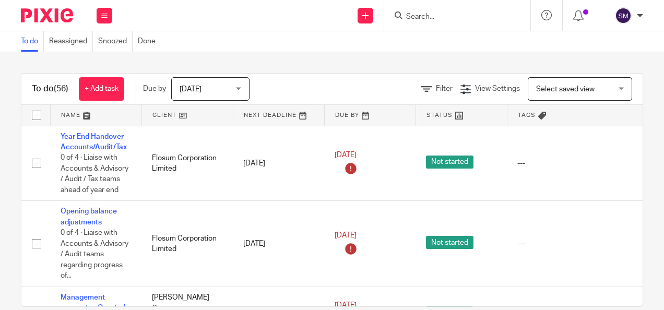 This screenshot has width=664, height=310. What do you see at coordinates (452, 17) in the screenshot?
I see `input: Search` at bounding box center [452, 17].